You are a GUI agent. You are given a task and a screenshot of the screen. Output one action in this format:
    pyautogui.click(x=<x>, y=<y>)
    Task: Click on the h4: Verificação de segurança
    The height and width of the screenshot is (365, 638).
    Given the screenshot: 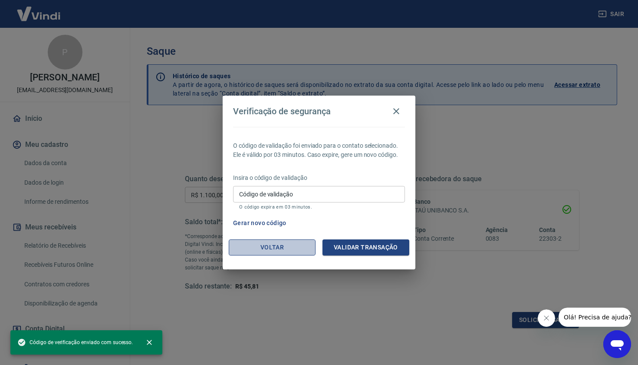 What is the action you would take?
    pyautogui.click(x=282, y=111)
    